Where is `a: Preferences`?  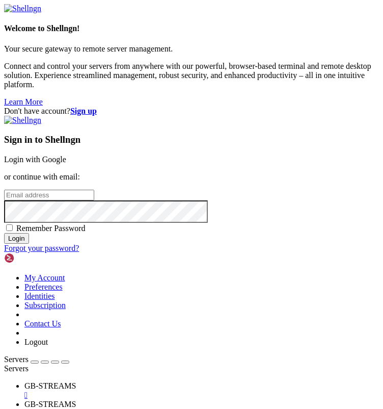 a: Preferences is located at coordinates (43, 286).